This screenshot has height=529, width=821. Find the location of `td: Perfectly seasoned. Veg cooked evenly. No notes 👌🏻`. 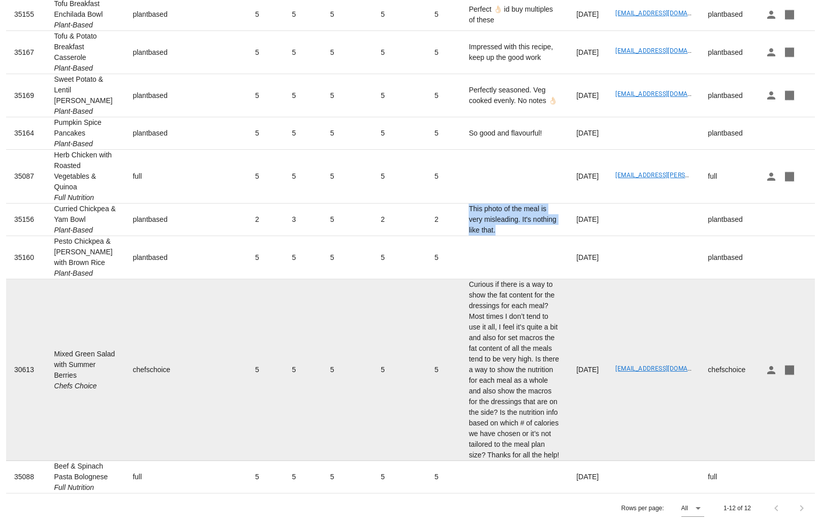

td: Perfectly seasoned. Veg cooked evenly. No notes 👌🏻 is located at coordinates (514, 95).